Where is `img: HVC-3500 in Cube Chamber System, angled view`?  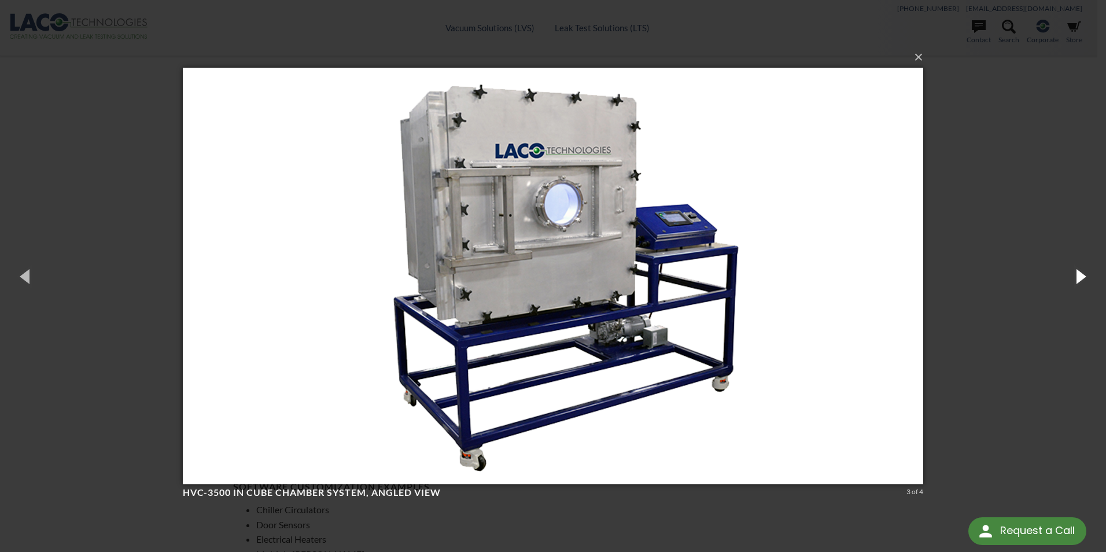 img: HVC-3500 in Cube Chamber System, angled view is located at coordinates (553, 276).